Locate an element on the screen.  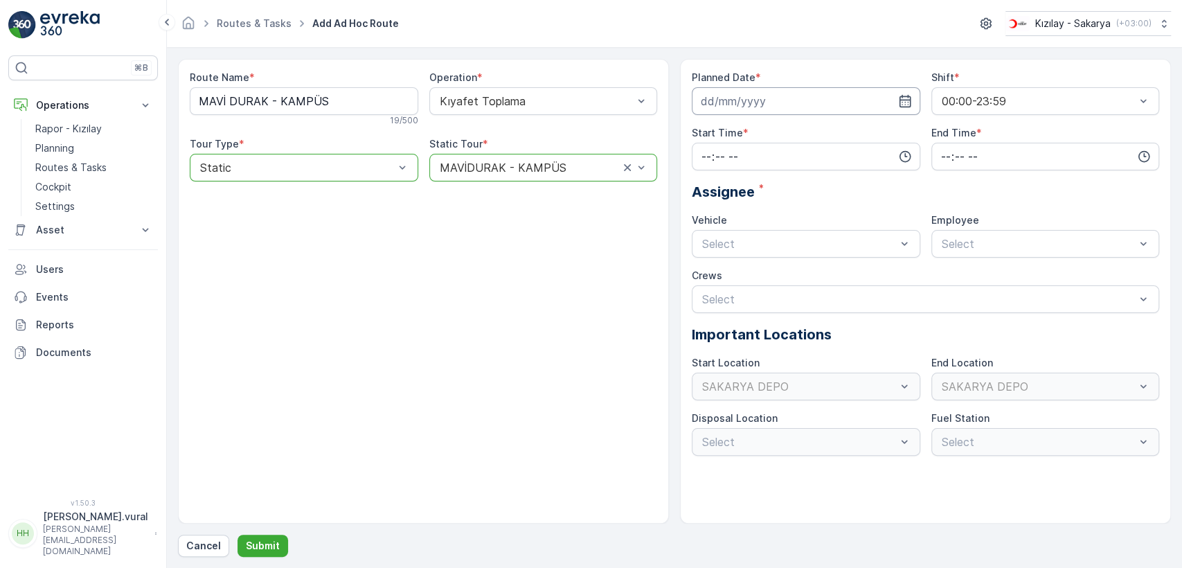
p: Users is located at coordinates (94, 269).